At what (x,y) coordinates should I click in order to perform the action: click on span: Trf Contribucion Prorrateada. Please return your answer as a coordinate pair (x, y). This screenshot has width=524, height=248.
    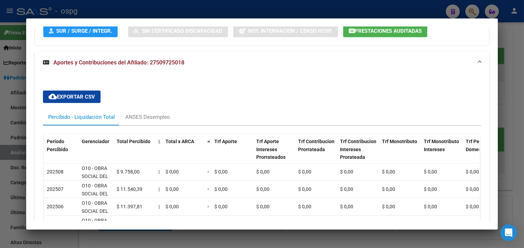
    Looking at the image, I should click on (316, 146).